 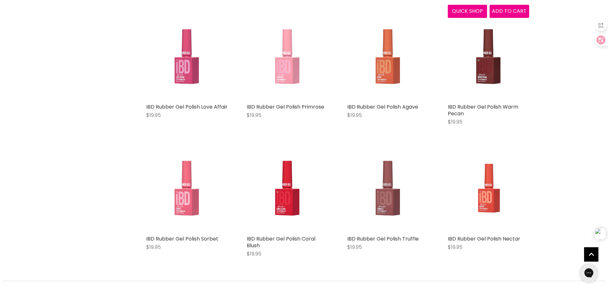 What do you see at coordinates (388, 191) in the screenshot?
I see `img: IBD Rubber Gel Polish Truffle` at bounding box center [388, 191].